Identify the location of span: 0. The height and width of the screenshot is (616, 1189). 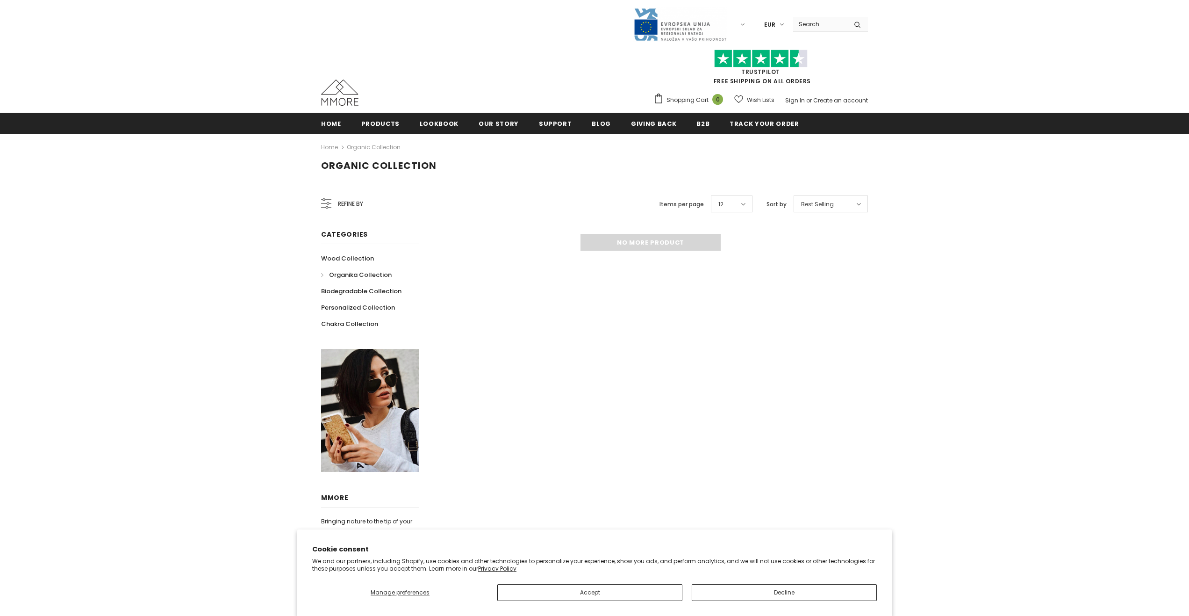
(718, 99).